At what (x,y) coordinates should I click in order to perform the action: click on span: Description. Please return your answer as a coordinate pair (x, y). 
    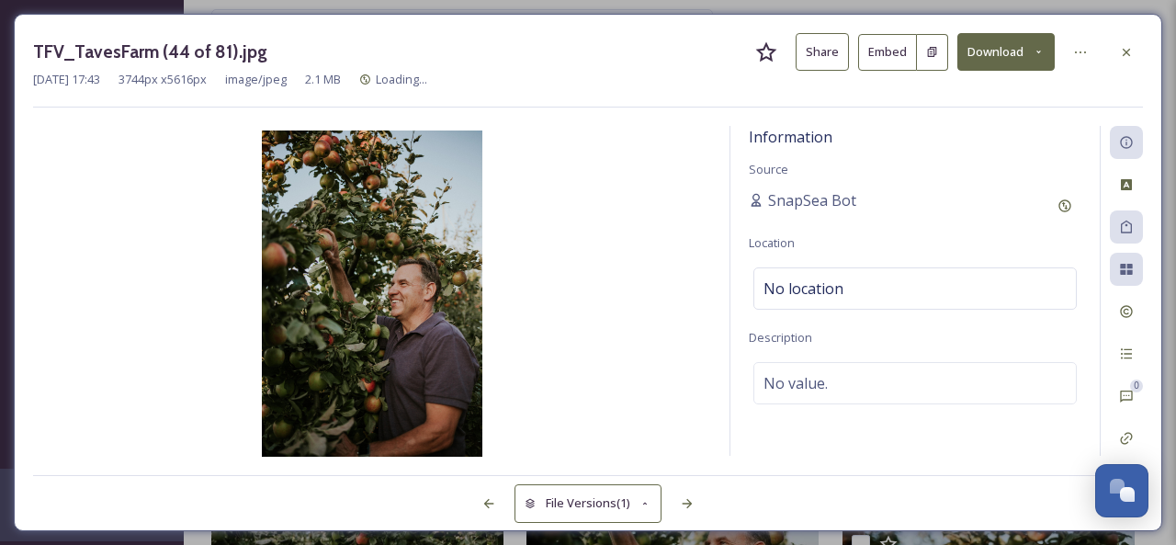
    Looking at the image, I should click on (780, 337).